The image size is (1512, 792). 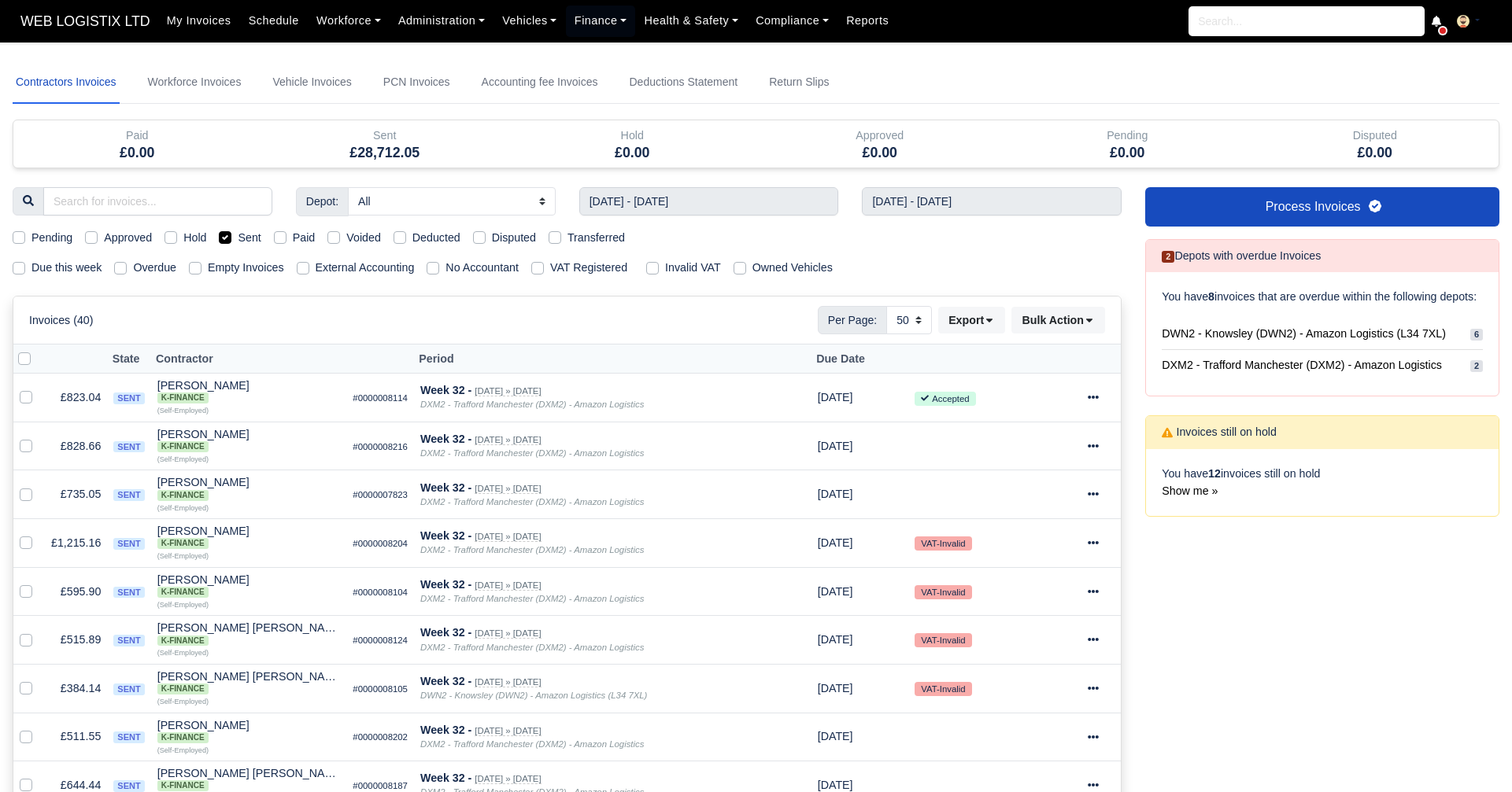 I want to click on div: Export, so click(x=974, y=320).